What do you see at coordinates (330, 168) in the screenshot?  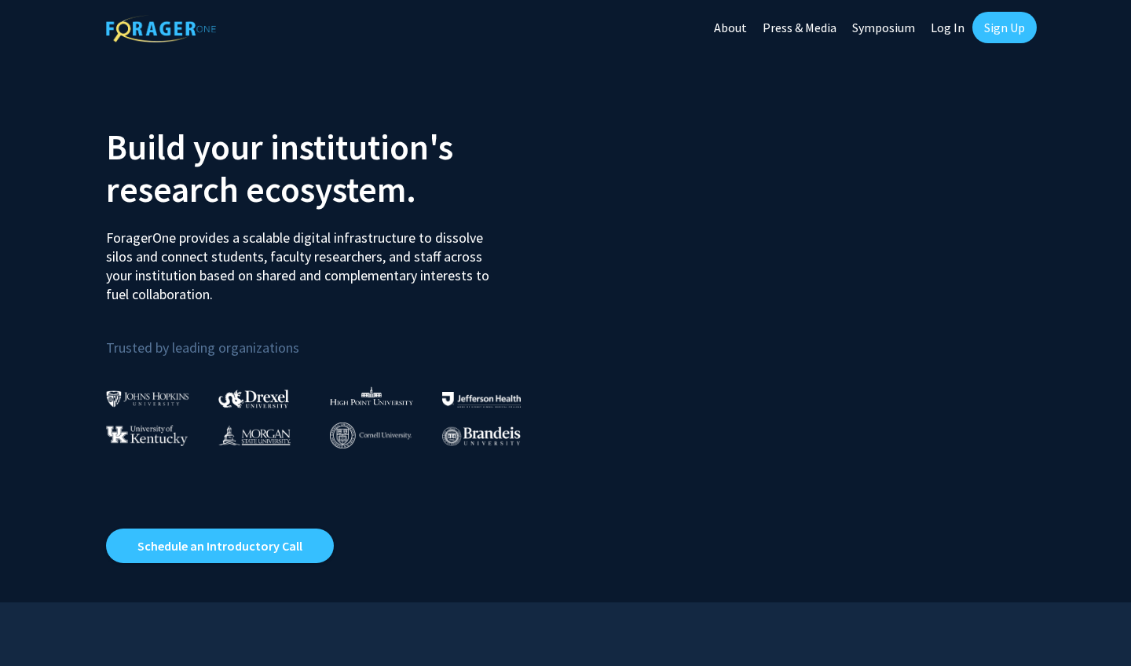 I see `h2: Build your institution's research ecosystem.` at bounding box center [330, 168].